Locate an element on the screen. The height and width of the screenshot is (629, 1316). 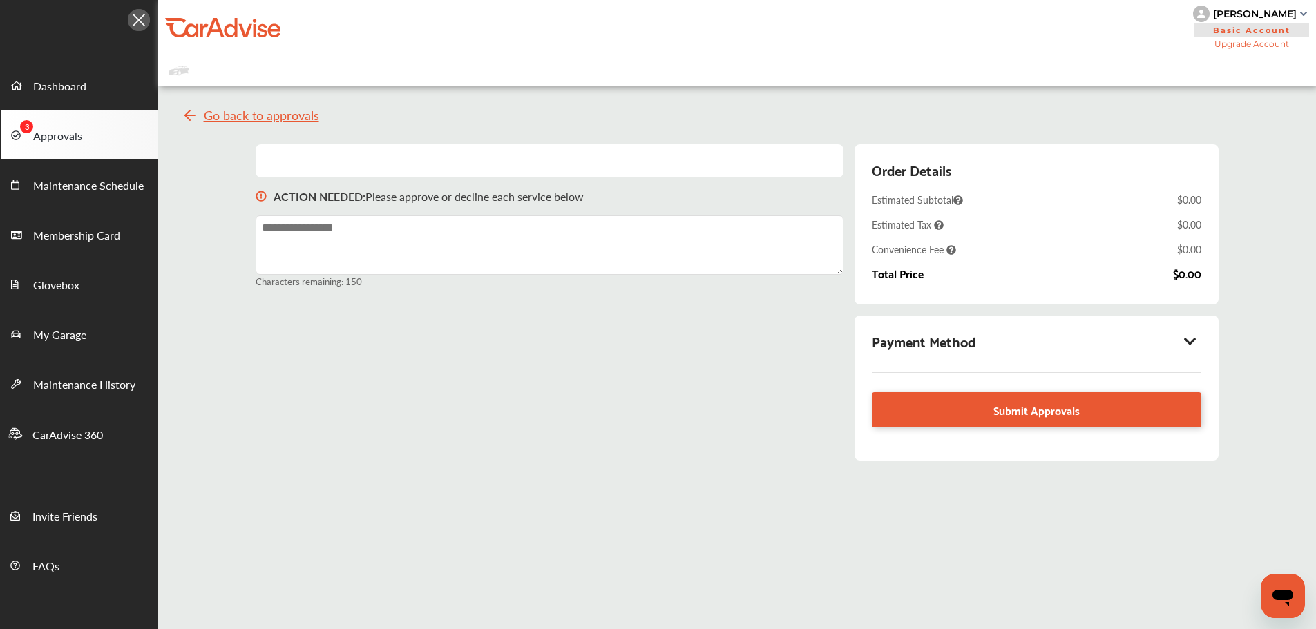
span: FAQs is located at coordinates (46, 567).